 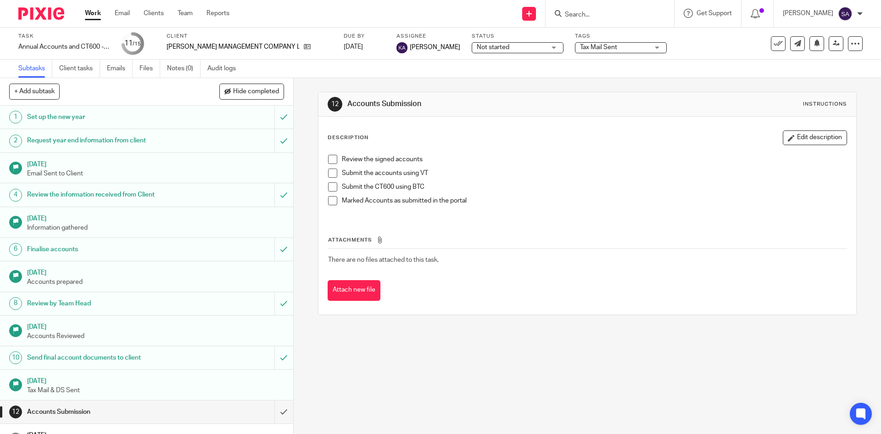 What do you see at coordinates (428, 36) in the screenshot?
I see `label: Assignee` at bounding box center [428, 36].